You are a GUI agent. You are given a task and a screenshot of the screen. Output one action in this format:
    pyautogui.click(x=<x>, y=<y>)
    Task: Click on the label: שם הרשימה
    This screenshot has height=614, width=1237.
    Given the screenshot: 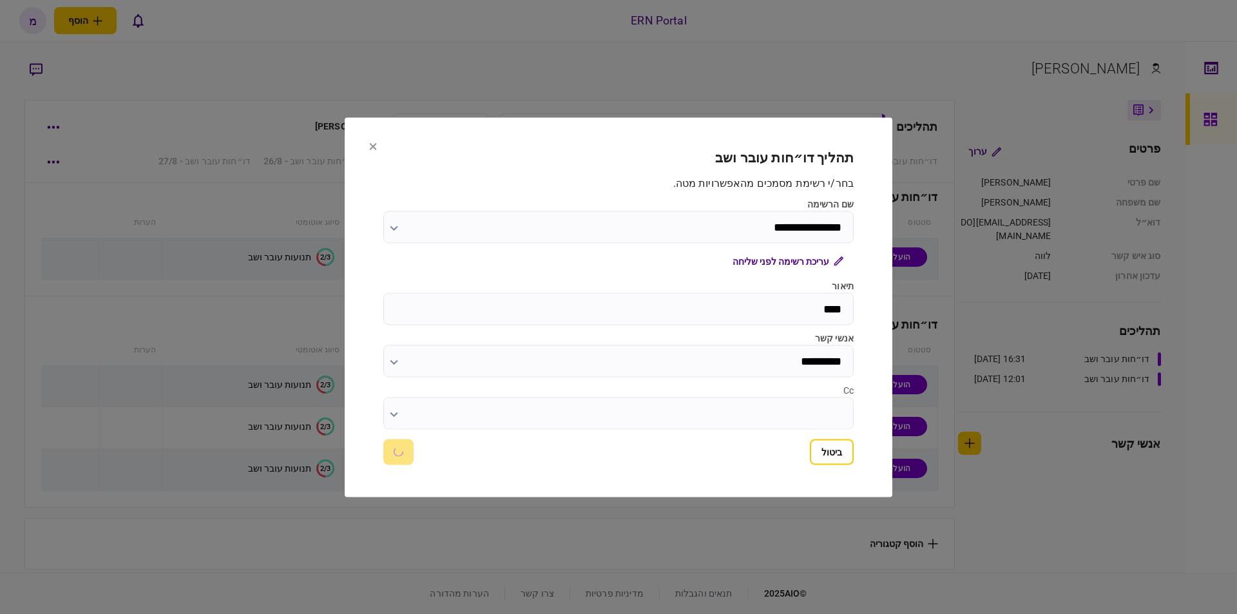 What is the action you would take?
    pyautogui.click(x=618, y=204)
    